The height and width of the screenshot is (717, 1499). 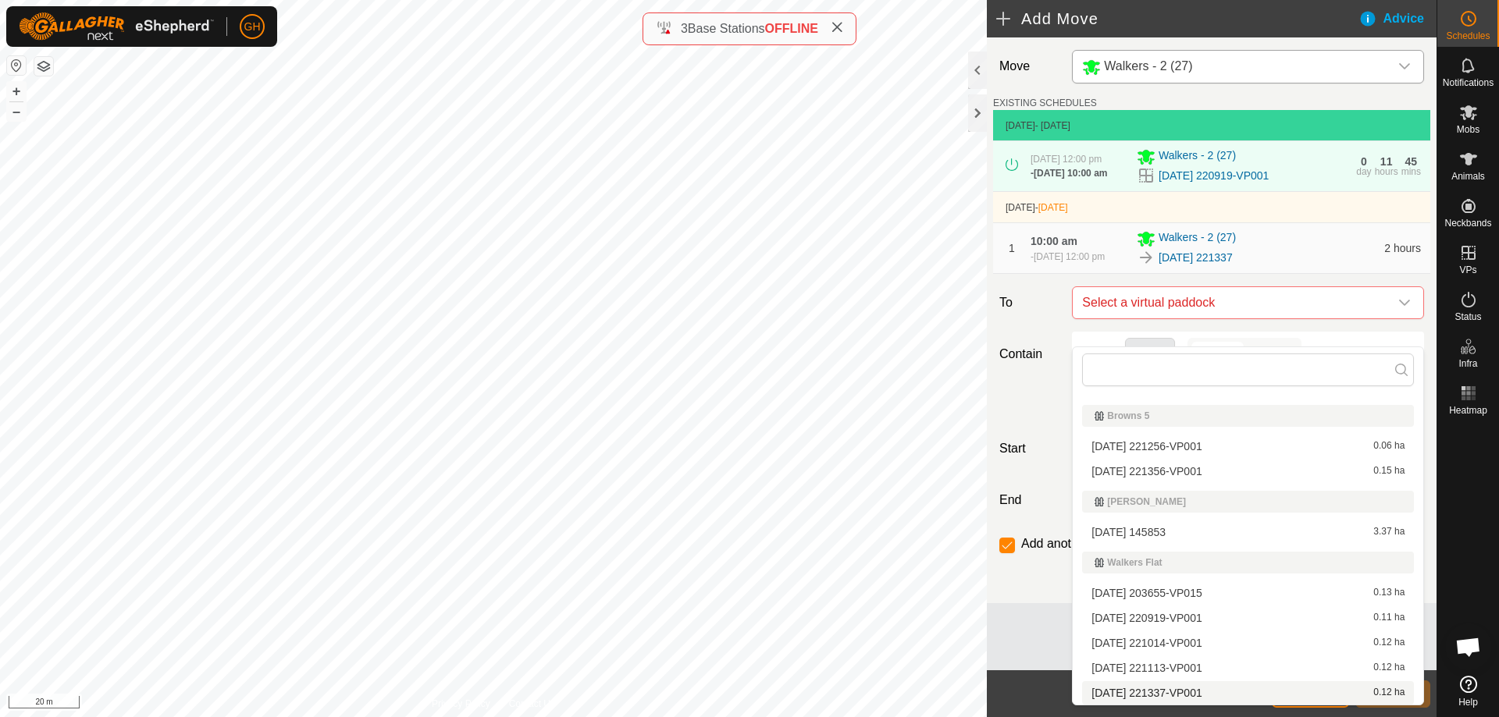 What do you see at coordinates (792, 28) in the screenshot?
I see `span: OFFLINE` at bounding box center [792, 28].